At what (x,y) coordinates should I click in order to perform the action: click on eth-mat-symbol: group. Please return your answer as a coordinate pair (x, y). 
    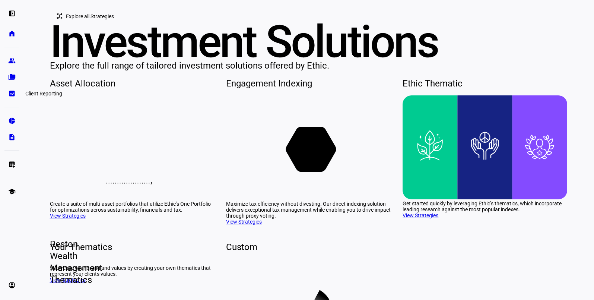
    Looking at the image, I should click on (12, 61).